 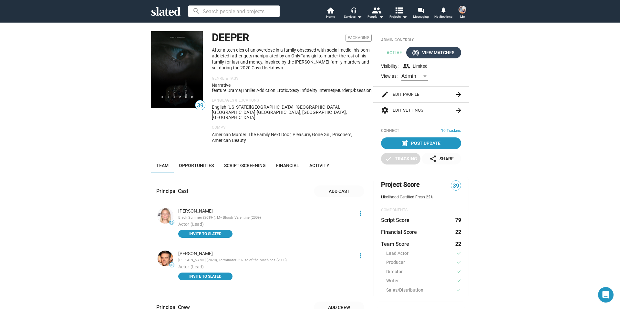 What do you see at coordinates (287, 166) in the screenshot?
I see `a: Financial` at bounding box center [287, 166].